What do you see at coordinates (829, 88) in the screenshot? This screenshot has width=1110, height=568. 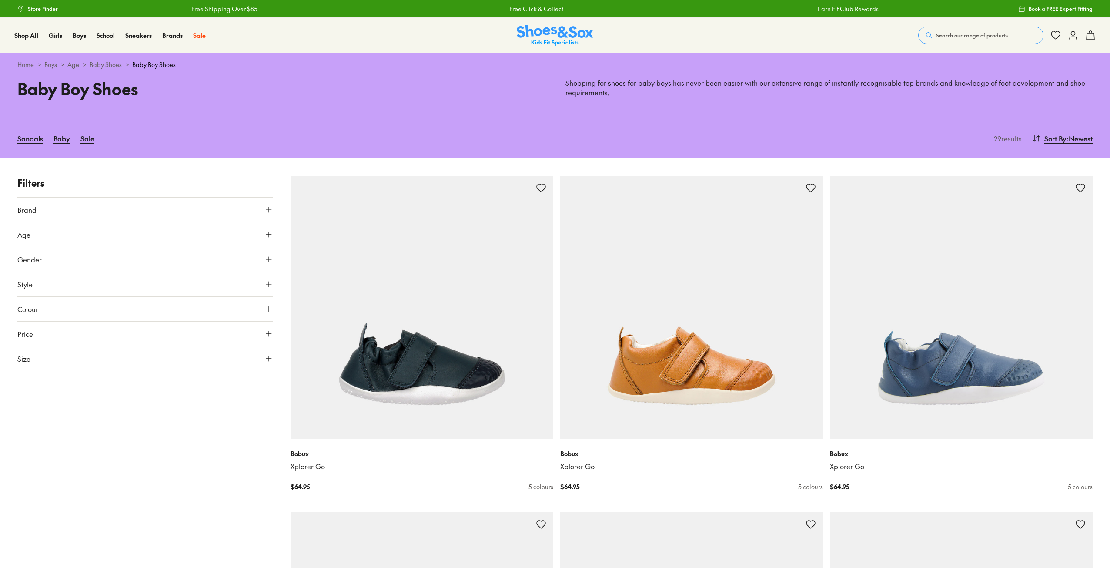 I see `p: Shopping for shoes for baby boys has never been easier with our extensive range of instantly reco...` at bounding box center [829, 88].